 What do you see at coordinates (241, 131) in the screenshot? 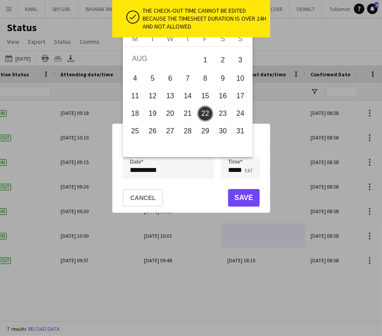
I see `span: 31` at bounding box center [241, 131].